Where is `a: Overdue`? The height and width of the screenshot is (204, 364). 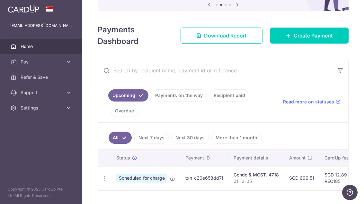 a: Overdue is located at coordinates (124, 111).